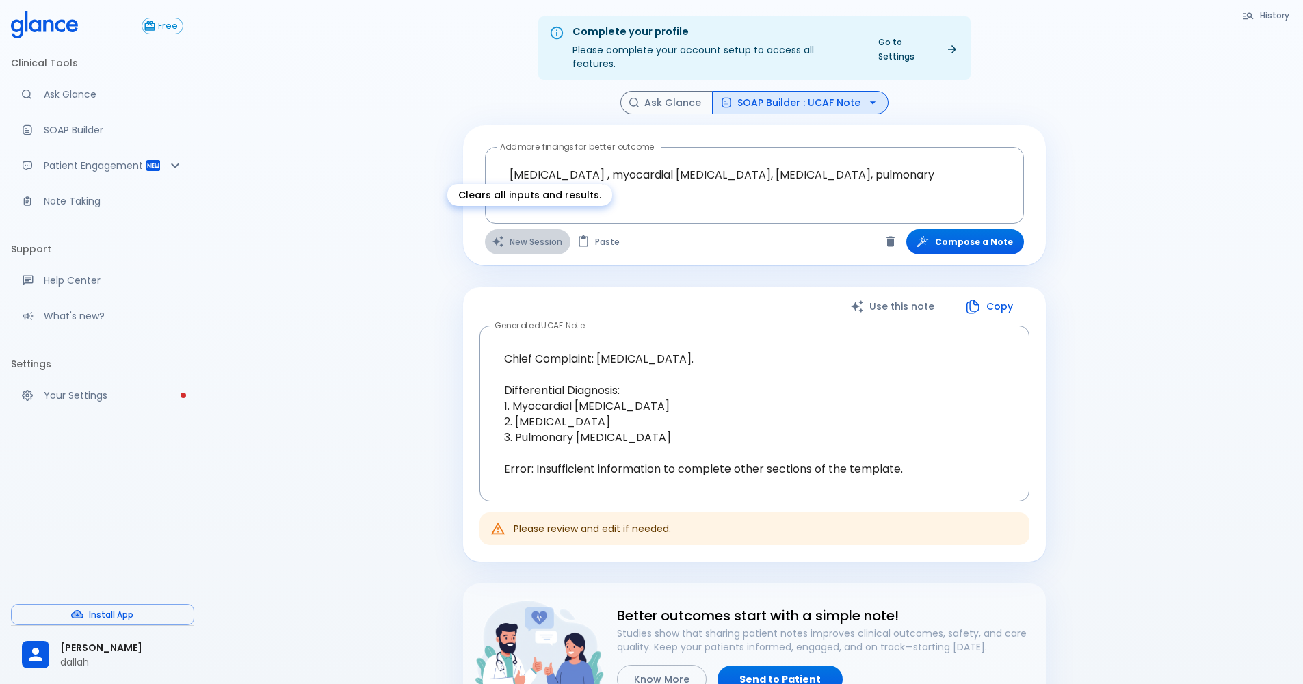 The height and width of the screenshot is (684, 1303). What do you see at coordinates (103, 614) in the screenshot?
I see `button: Install App` at bounding box center [103, 614].